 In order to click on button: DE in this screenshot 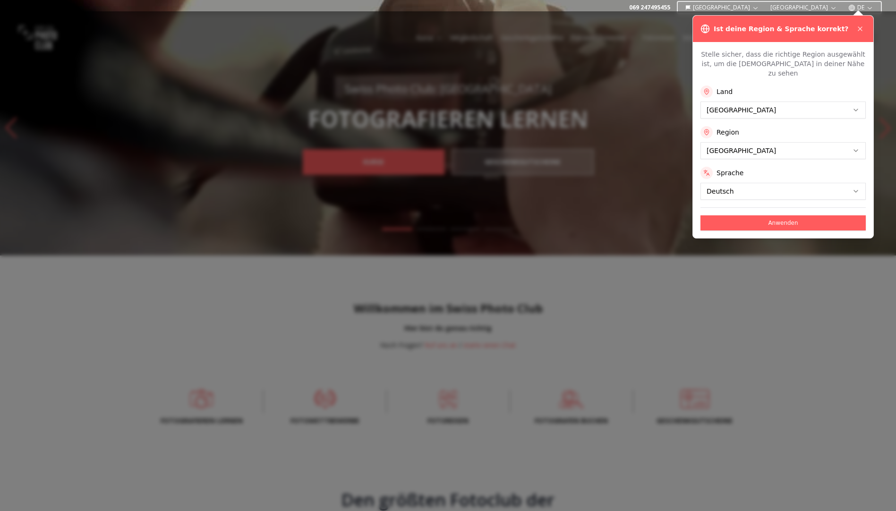, I will do `click(860, 8)`.